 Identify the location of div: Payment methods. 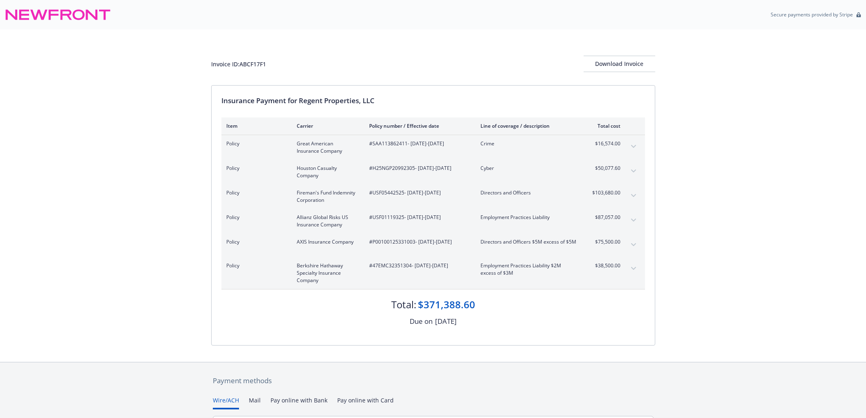
(433, 381).